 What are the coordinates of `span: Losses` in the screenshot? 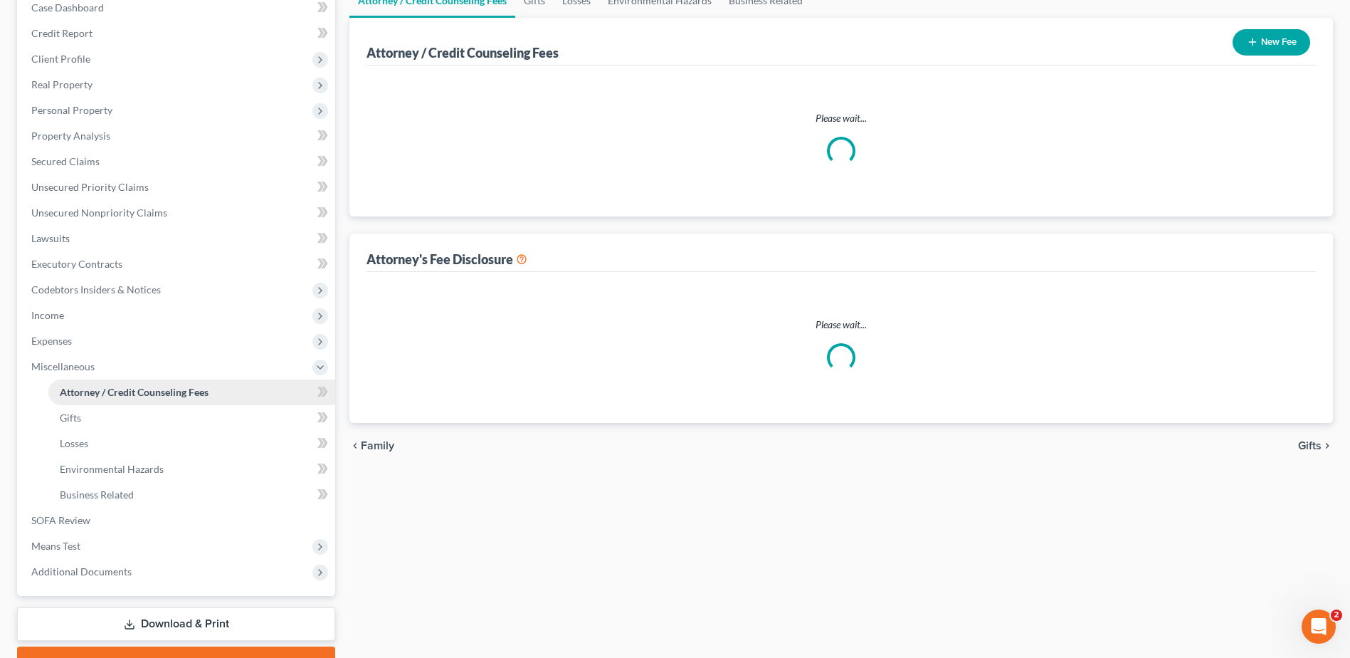 It's located at (74, 443).